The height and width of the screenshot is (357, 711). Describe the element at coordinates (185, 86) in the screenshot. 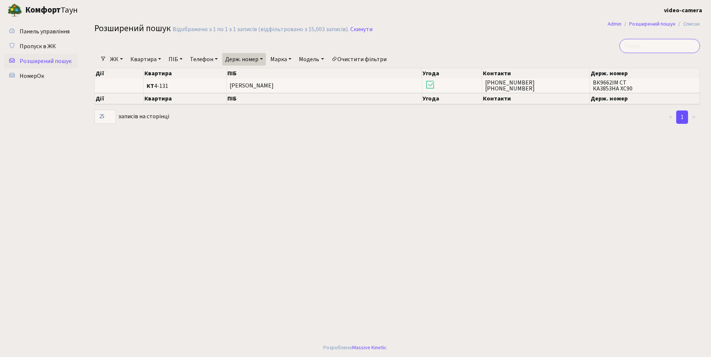

I see `span: 4-131` at that location.